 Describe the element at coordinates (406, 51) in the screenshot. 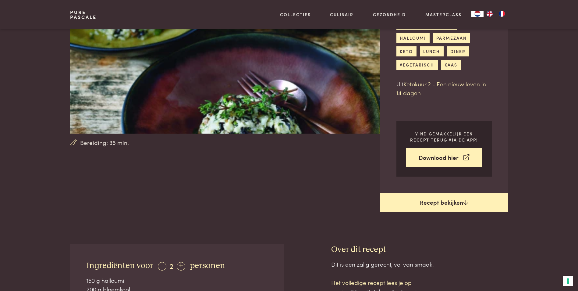

I see `a: keto` at that location.